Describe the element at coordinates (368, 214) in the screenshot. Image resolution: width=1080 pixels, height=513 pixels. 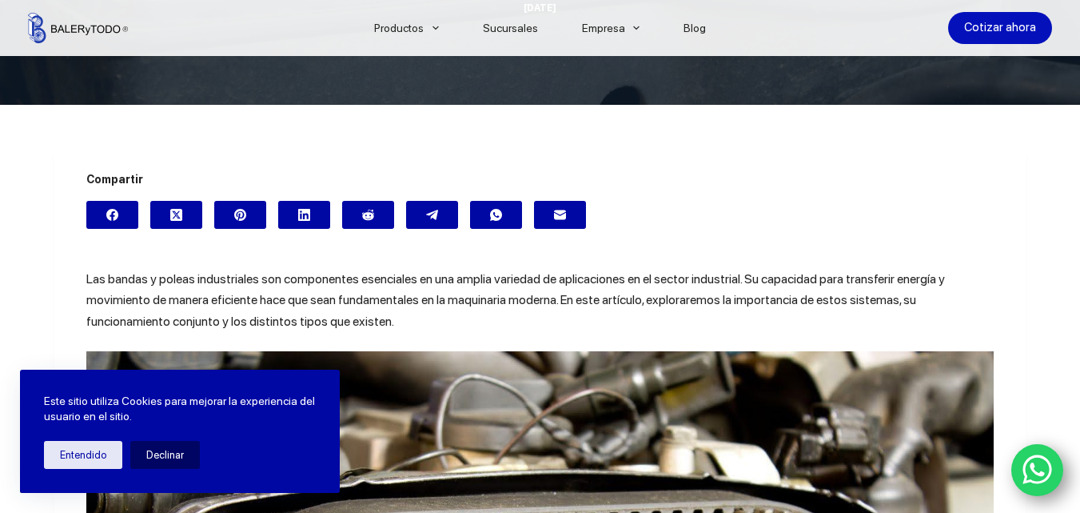
I see `a: Reddit` at that location.